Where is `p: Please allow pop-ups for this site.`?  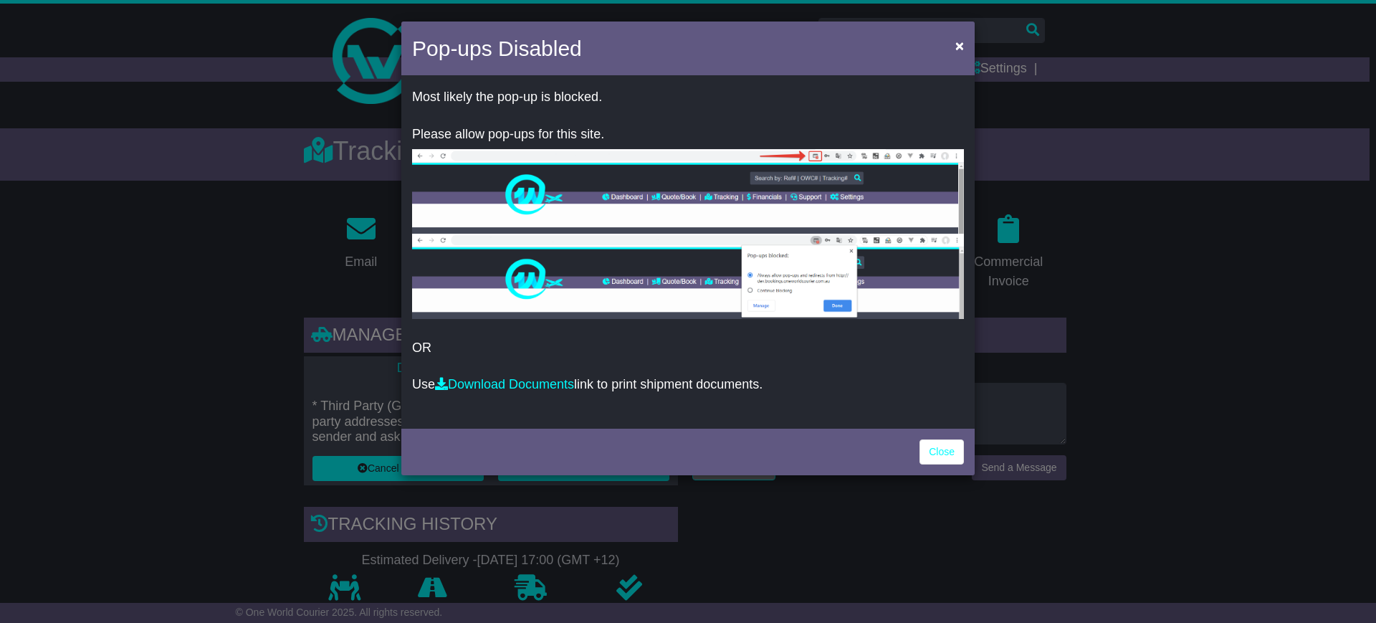
p: Please allow pop-ups for this site. is located at coordinates (688, 135).